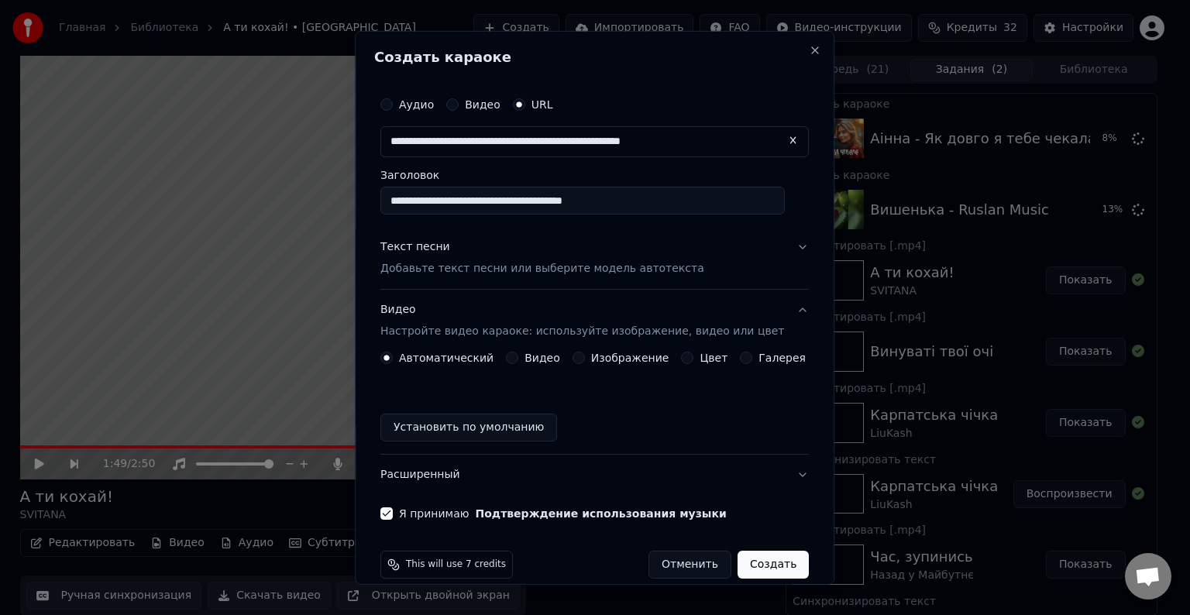 The image size is (1190, 615). Describe the element at coordinates (594, 175) in the screenshot. I see `label: Заголовок` at that location.